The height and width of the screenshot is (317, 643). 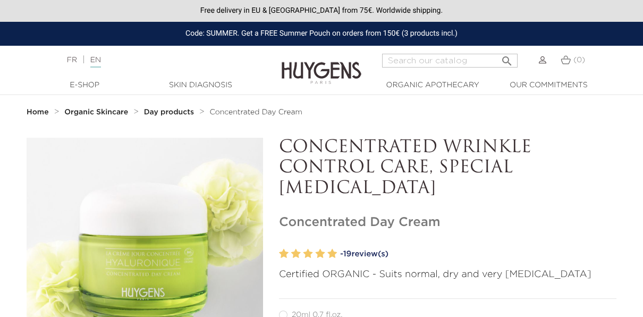 I want to click on h1: Concentrated Day Cream, so click(x=447, y=222).